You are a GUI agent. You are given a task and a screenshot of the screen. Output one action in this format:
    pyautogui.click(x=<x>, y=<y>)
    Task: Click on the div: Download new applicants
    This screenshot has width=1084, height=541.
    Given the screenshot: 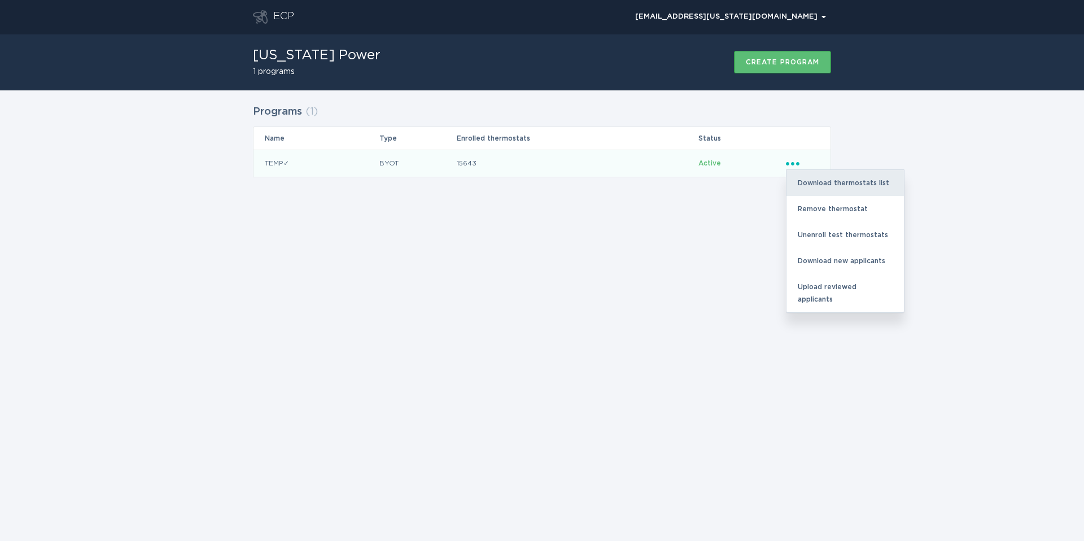 What is the action you would take?
    pyautogui.click(x=845, y=261)
    